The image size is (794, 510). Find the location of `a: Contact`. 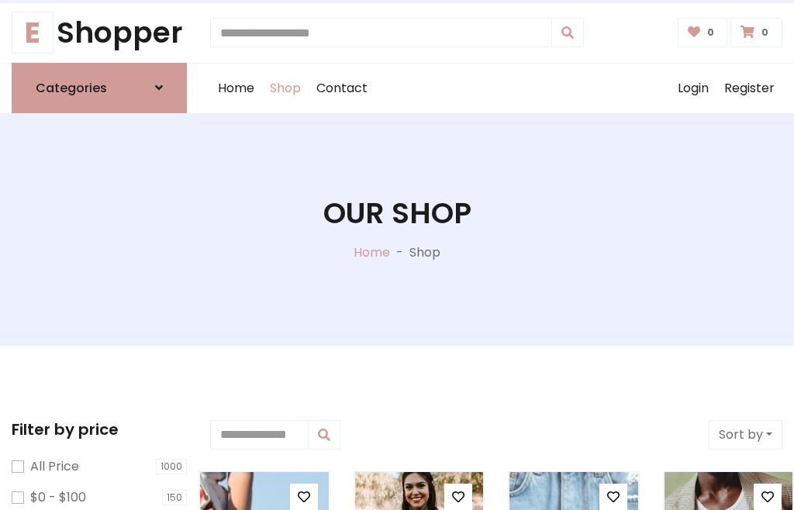

a: Contact is located at coordinates (342, 88).